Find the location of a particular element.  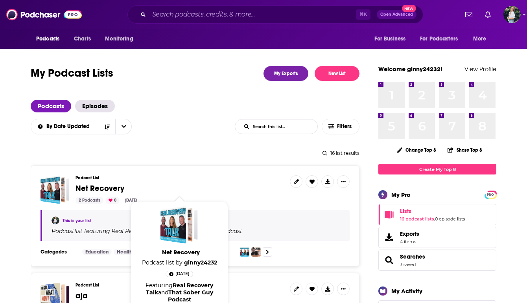

a: Welcome ginny24232! is located at coordinates (410, 69).